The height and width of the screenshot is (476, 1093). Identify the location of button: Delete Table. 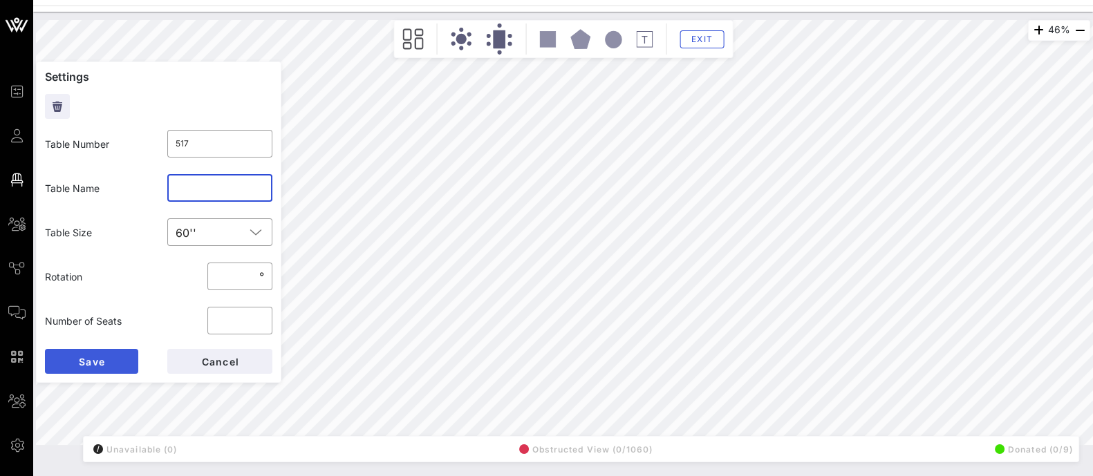
(57, 106).